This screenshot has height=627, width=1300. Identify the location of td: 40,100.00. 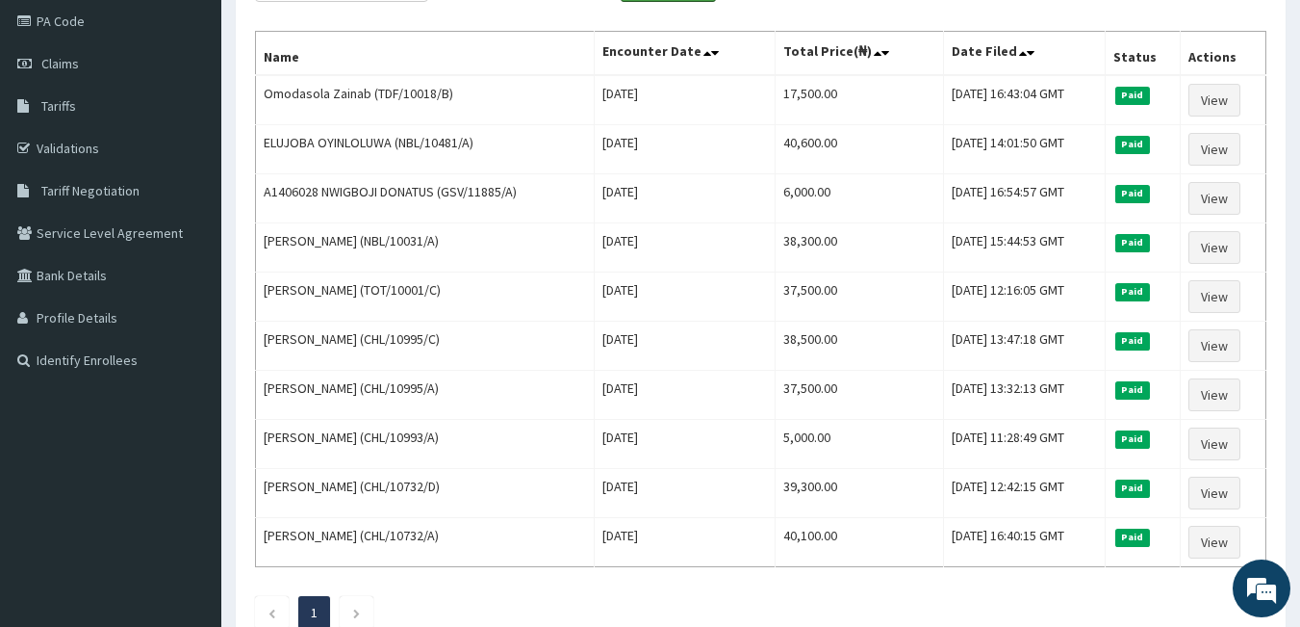
(859, 542).